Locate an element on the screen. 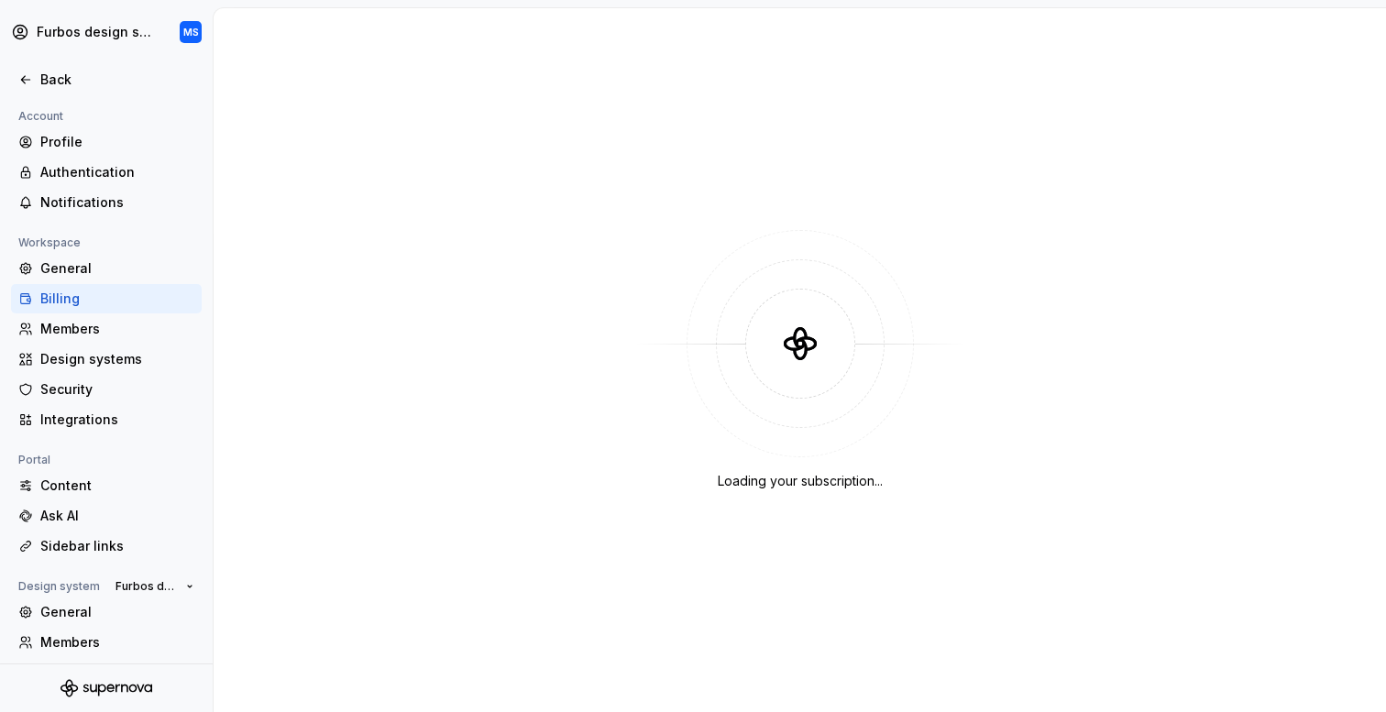  div: Content is located at coordinates (117, 486).